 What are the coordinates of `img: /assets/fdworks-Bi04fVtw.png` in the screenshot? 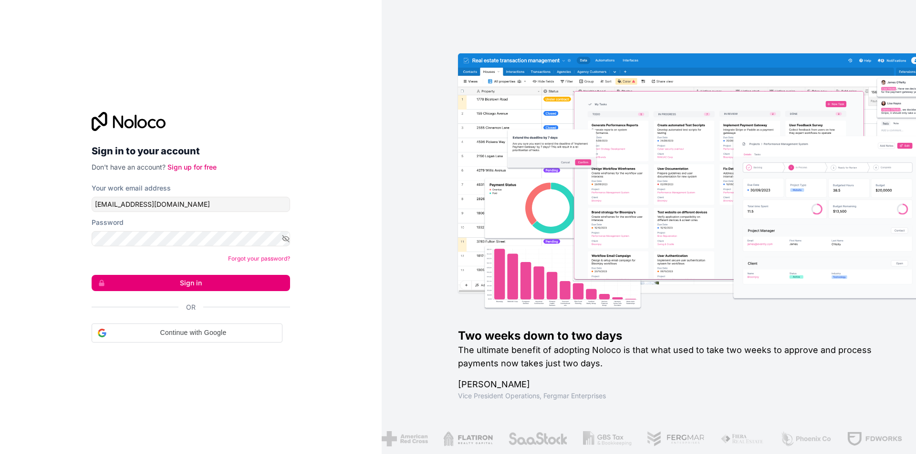 It's located at (870, 439).